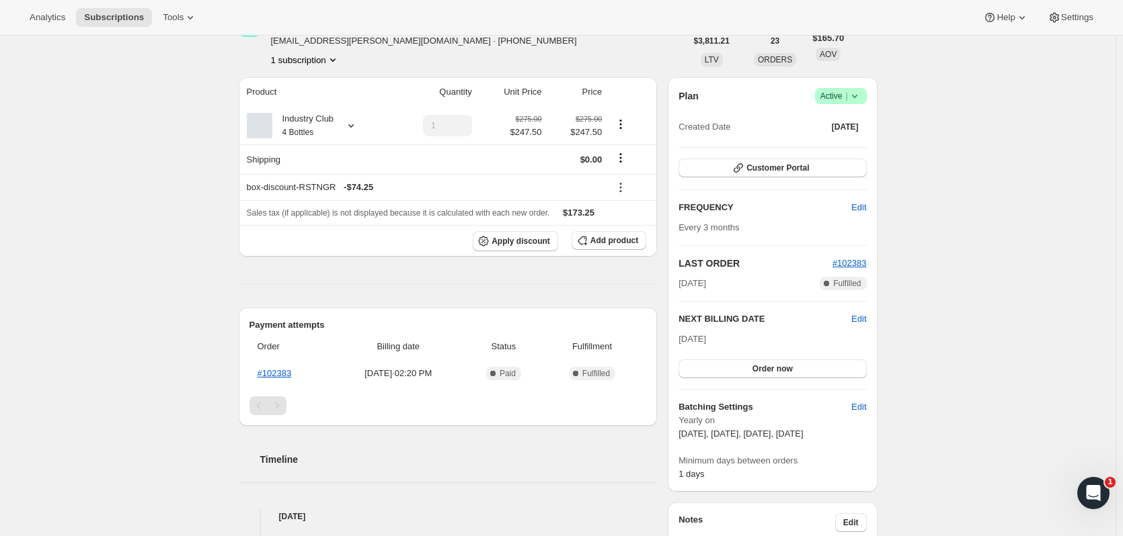  I want to click on button: 23, so click(774, 41).